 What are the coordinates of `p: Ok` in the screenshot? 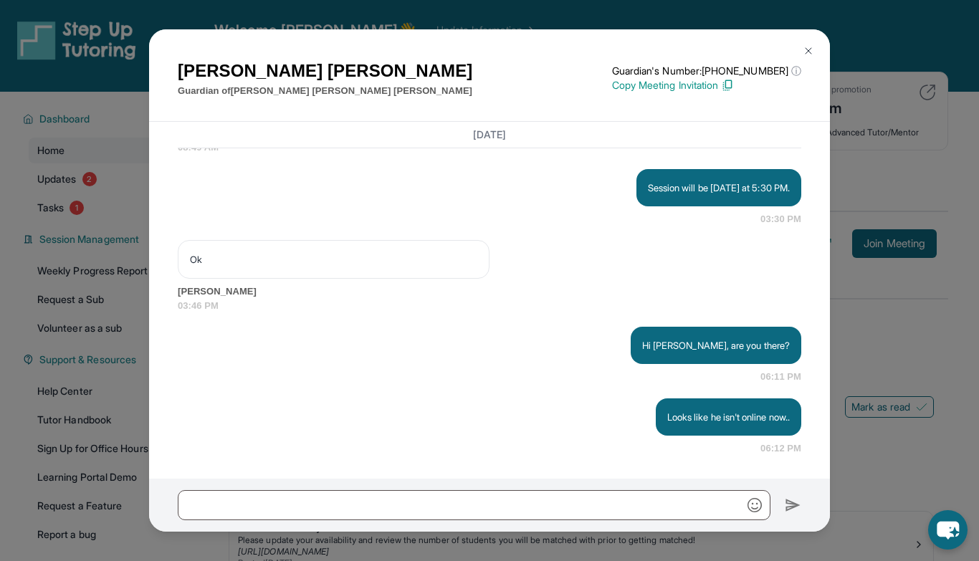 It's located at (333, 259).